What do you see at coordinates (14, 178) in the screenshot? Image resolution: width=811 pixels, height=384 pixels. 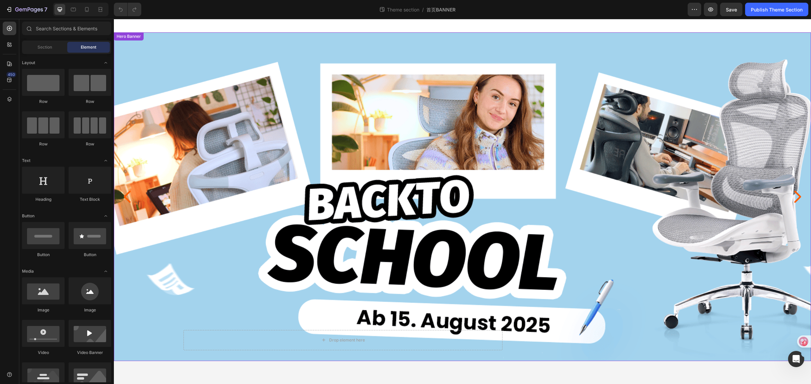 I see `button: Carousel Back Arrow` at bounding box center [14, 178].